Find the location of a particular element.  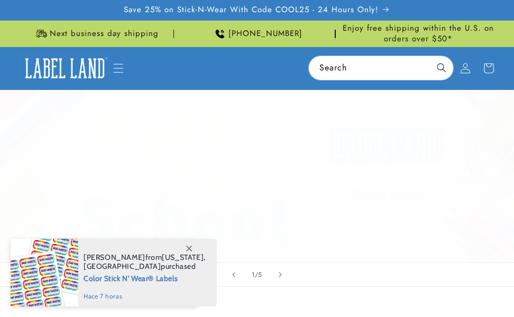

span: Color Stick N' Wear® Labels is located at coordinates (144, 277).